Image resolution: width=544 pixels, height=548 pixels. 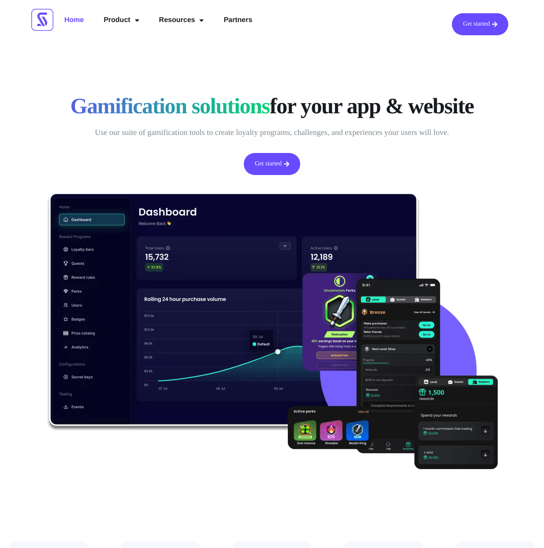 What do you see at coordinates (170, 106) in the screenshot?
I see `span: Gamification solutions` at bounding box center [170, 106].